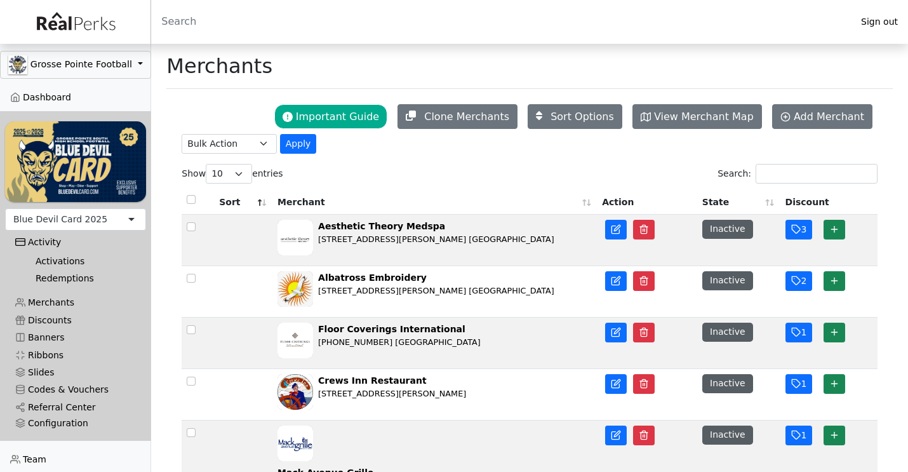 The width and height of the screenshot is (908, 472). I want to click on img: y9myRDWFk3Trh2oskp33SzQrDpG210x8IXJha352.jpg, so click(295, 289).